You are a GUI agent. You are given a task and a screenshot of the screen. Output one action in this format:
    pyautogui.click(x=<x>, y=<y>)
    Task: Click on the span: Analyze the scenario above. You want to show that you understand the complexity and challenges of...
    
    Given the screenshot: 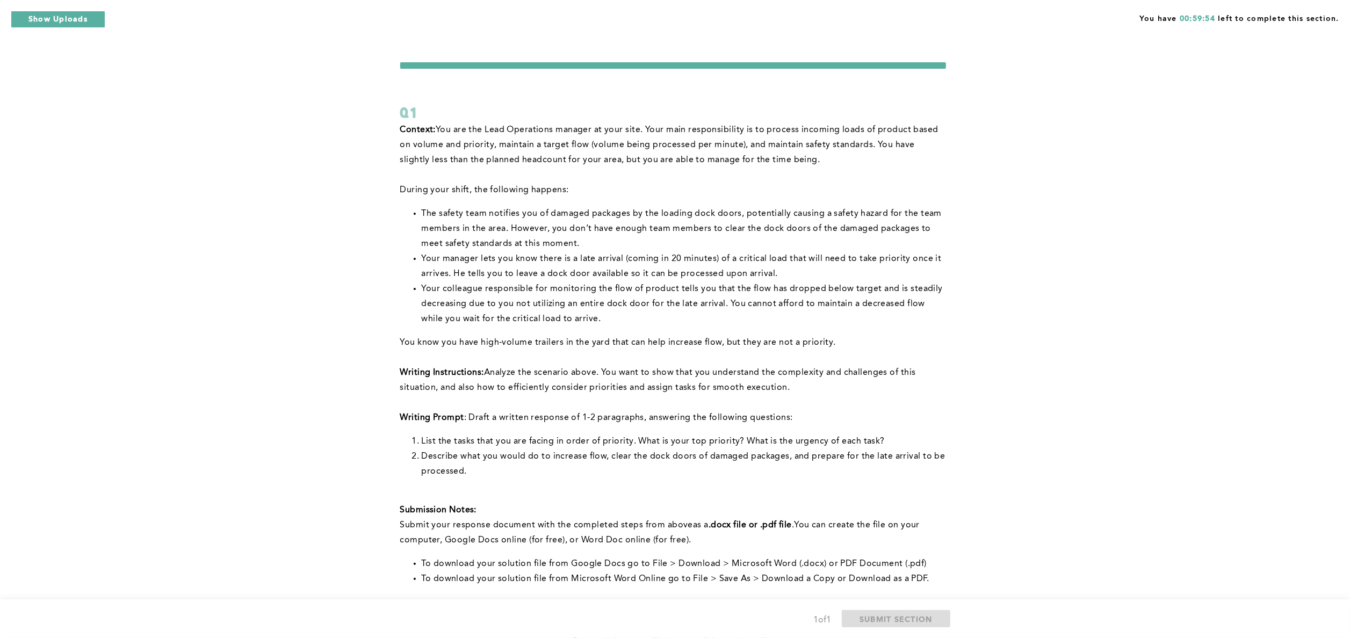 What is the action you would take?
    pyautogui.click(x=659, y=380)
    